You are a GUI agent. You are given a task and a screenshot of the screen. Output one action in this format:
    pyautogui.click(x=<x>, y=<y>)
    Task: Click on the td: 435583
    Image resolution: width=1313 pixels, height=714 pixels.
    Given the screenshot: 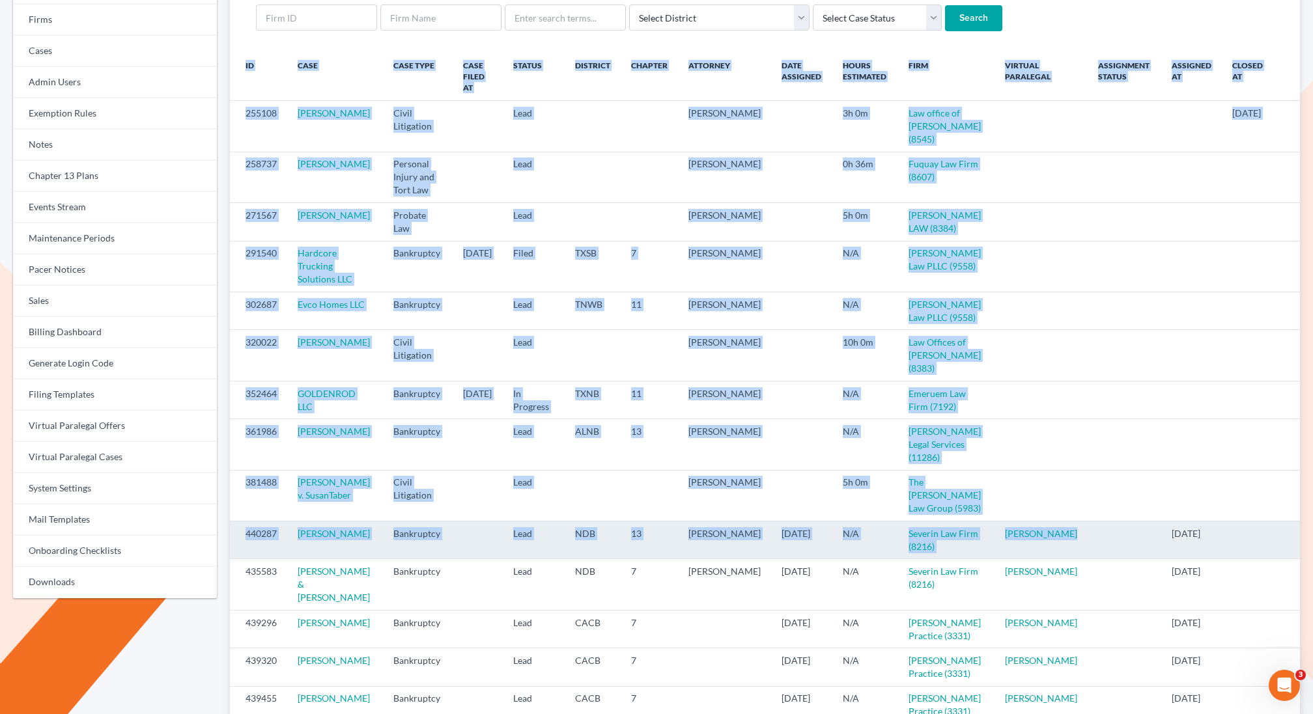 What is the action you would take?
    pyautogui.click(x=258, y=585)
    